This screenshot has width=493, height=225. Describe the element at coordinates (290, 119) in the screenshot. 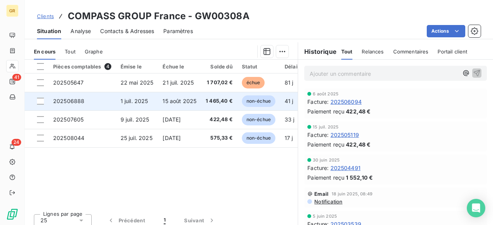

I see `span: 33 j` at that location.